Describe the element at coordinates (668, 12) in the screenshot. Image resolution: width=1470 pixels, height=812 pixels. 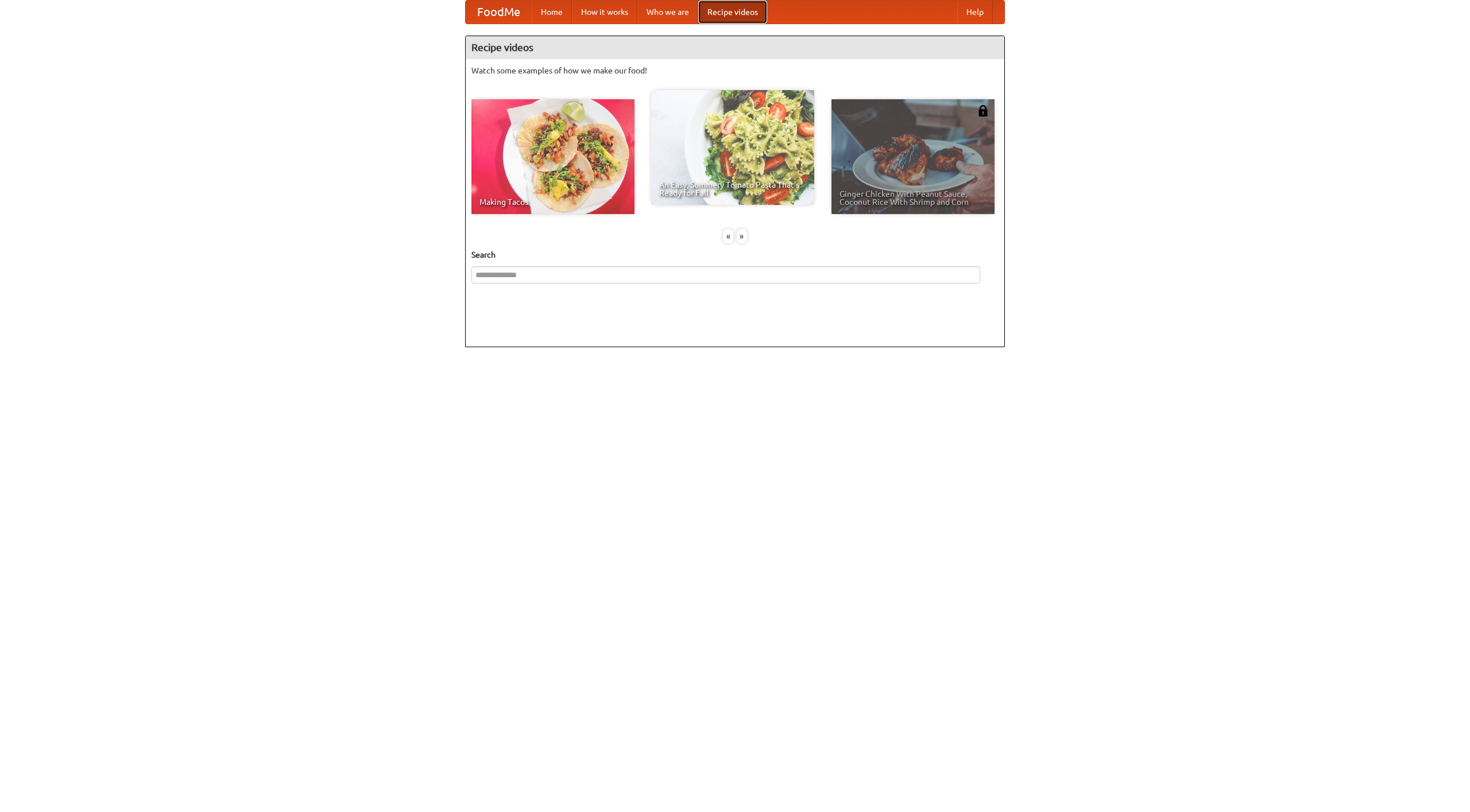
I see `a: Who we are` at that location.